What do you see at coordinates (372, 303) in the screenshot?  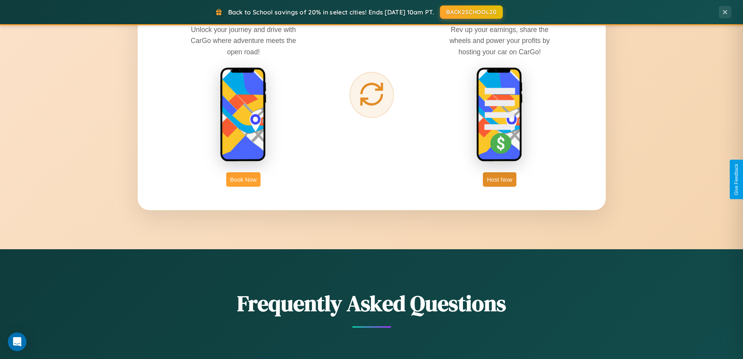 I see `h2: Frequently Asked Questions` at bounding box center [372, 303].